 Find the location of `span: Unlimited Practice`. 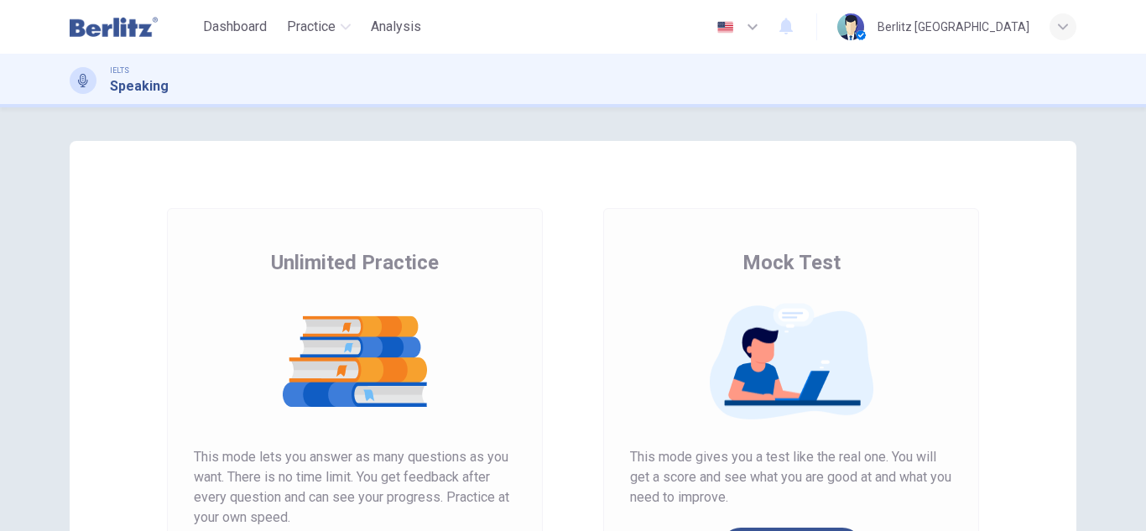

span: Unlimited Practice is located at coordinates (355, 262).